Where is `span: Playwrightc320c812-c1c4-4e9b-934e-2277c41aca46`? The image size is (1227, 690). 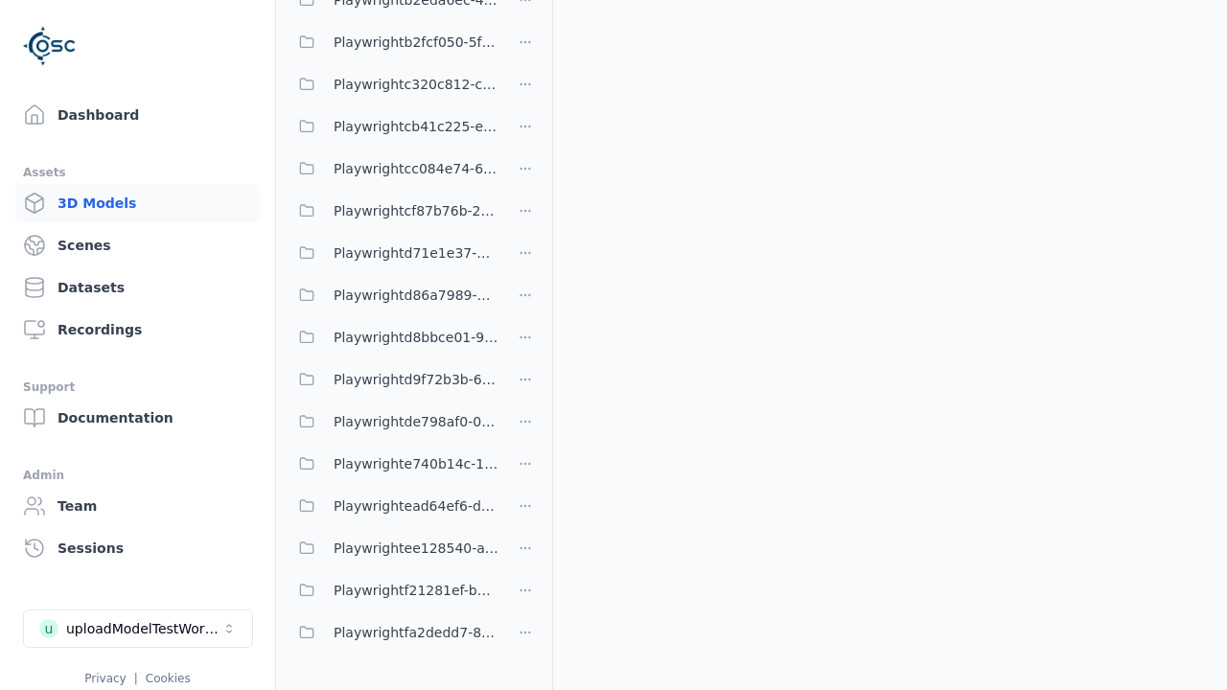 span: Playwrightc320c812-c1c4-4e9b-934e-2277c41aca46 is located at coordinates (416, 84).